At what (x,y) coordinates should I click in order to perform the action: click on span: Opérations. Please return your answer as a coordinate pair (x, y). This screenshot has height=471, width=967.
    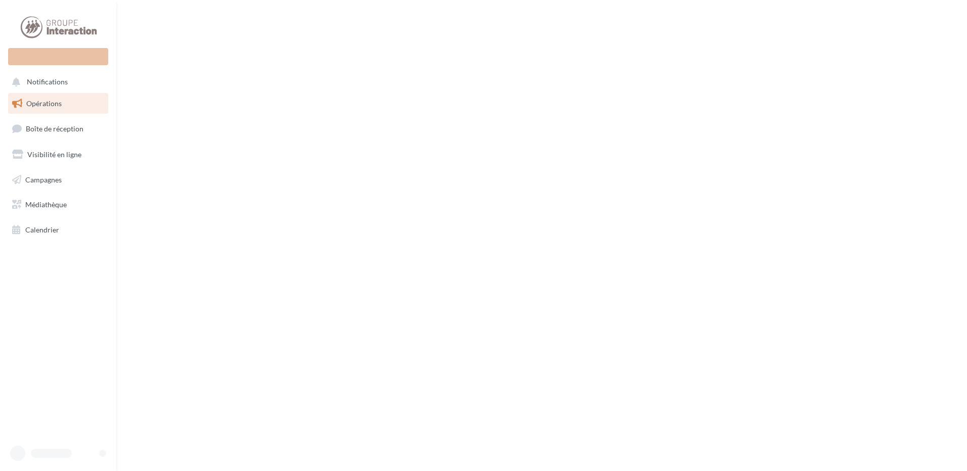
    Looking at the image, I should click on (44, 103).